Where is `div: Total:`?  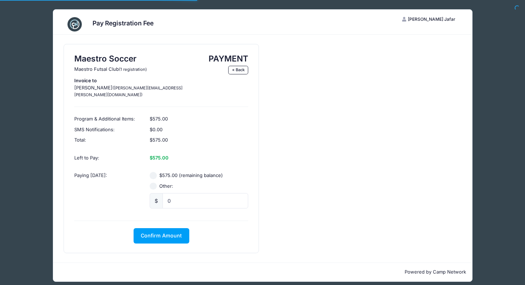
div: Total: is located at coordinates (108, 142).